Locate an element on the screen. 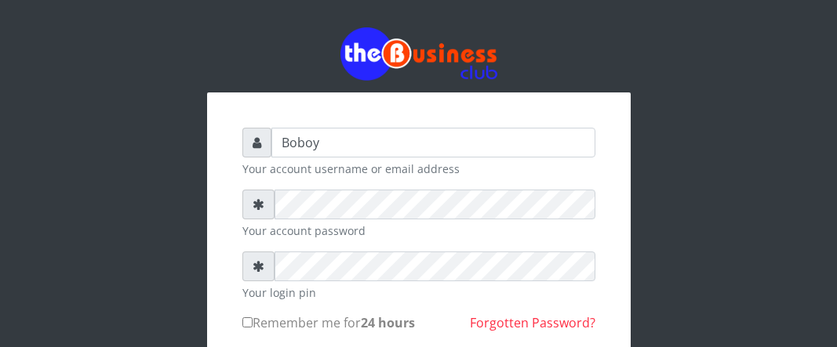 Image resolution: width=837 pixels, height=347 pixels. input: Remember me for24 hours is located at coordinates (247, 322).